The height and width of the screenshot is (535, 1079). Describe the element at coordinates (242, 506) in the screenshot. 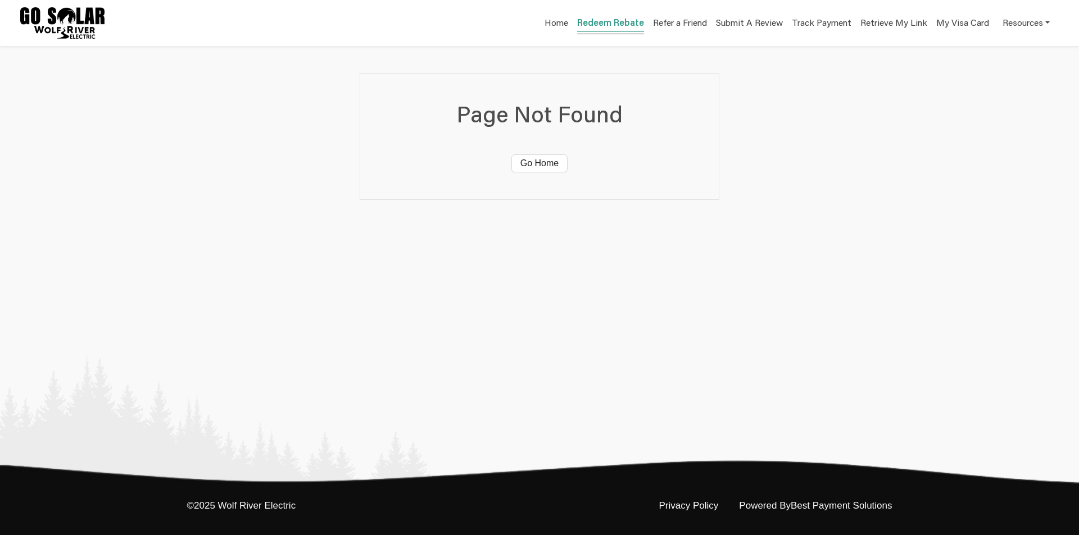

I see `div: © 2025 Wolf River Electric` at that location.